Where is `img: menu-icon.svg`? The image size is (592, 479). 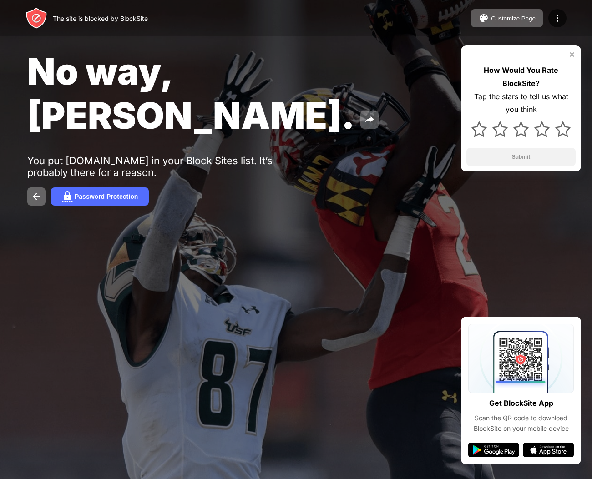
img: menu-icon.svg is located at coordinates (558, 18).